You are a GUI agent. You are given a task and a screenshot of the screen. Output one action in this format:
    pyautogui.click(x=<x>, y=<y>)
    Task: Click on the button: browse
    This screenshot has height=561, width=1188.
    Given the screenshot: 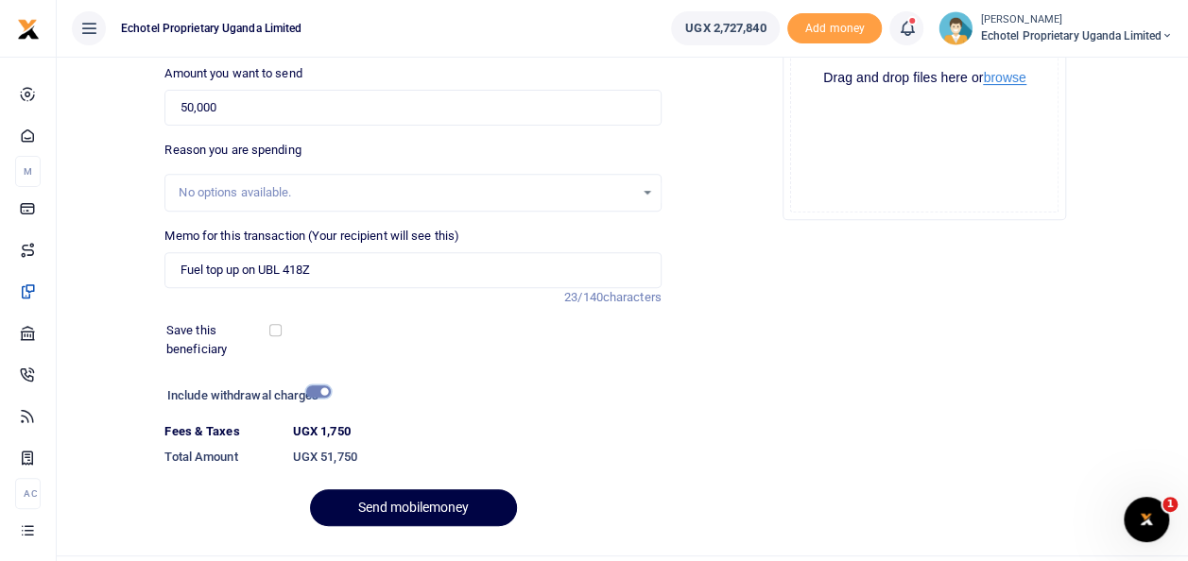 What is the action you would take?
    pyautogui.click(x=1003, y=77)
    